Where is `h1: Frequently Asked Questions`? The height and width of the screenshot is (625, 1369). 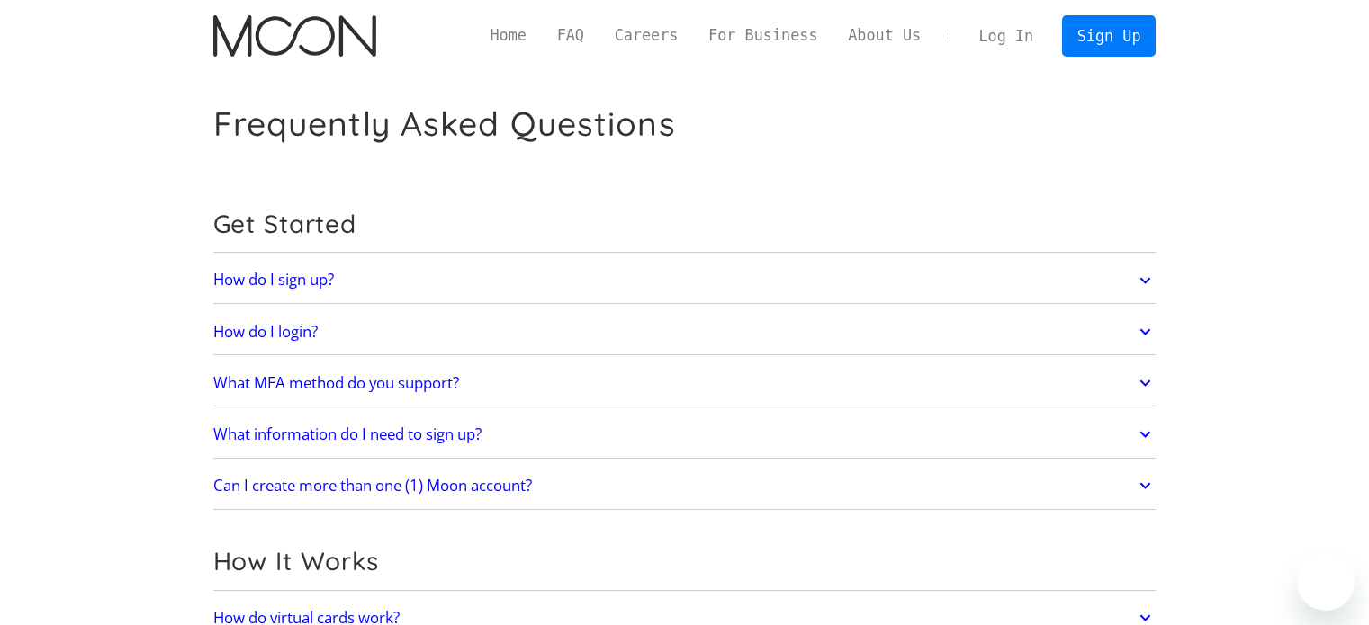
h1: Frequently Asked Questions is located at coordinates (444, 123).